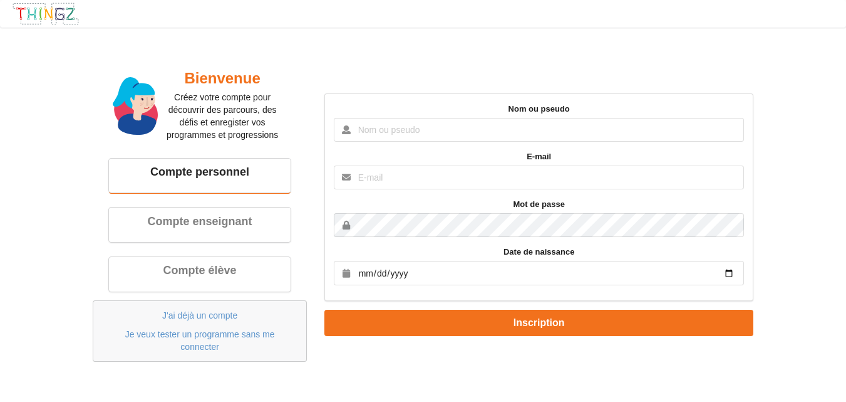  I want to click on a: Compte personnel, so click(200, 175).